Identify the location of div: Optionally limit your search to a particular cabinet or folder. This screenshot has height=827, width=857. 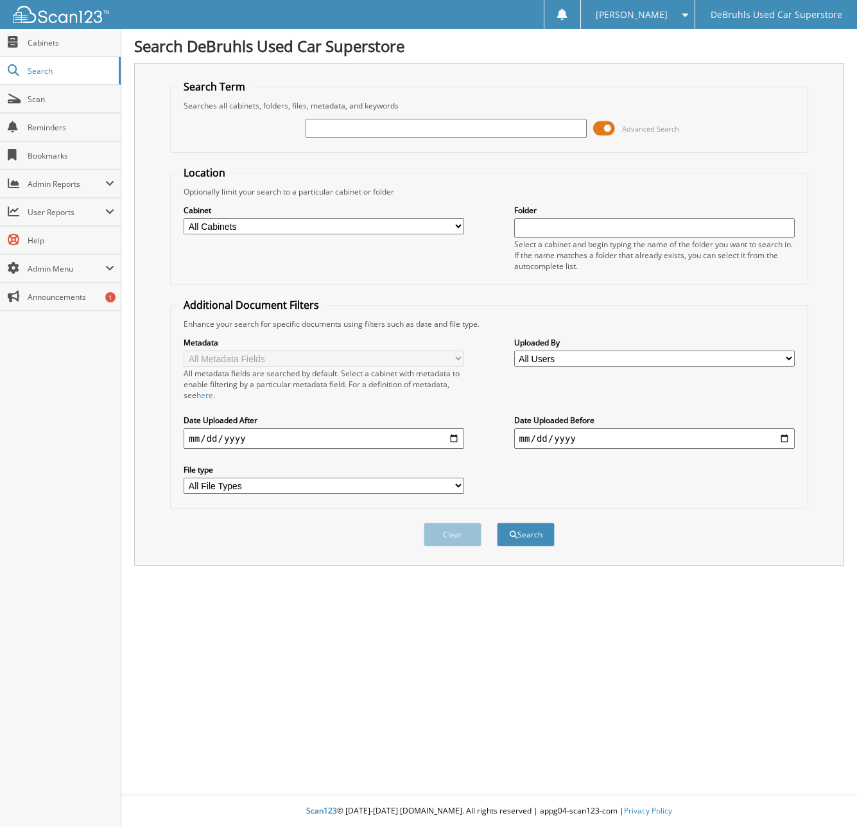
(489, 191).